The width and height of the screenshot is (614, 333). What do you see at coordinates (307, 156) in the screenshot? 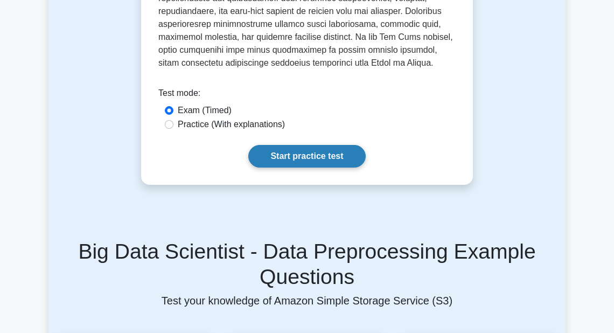
I see `a: Start practice test` at bounding box center [307, 156].